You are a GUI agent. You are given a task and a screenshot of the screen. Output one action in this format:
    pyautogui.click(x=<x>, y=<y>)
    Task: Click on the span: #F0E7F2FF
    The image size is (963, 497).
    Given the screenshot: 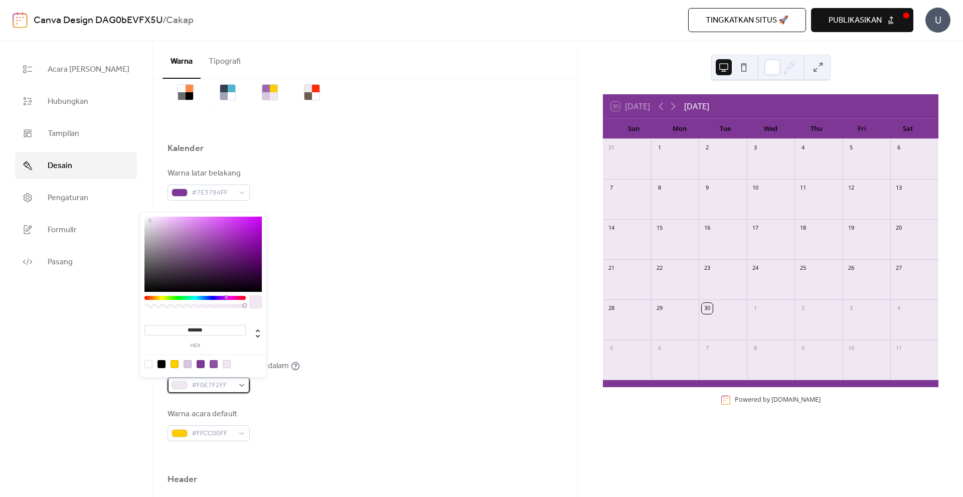 What is the action you would take?
    pyautogui.click(x=213, y=386)
    